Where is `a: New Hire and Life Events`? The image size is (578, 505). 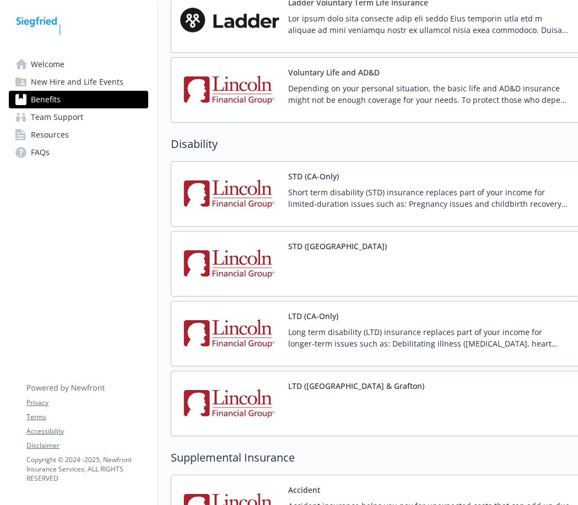 a: New Hire and Life Events is located at coordinates (78, 82).